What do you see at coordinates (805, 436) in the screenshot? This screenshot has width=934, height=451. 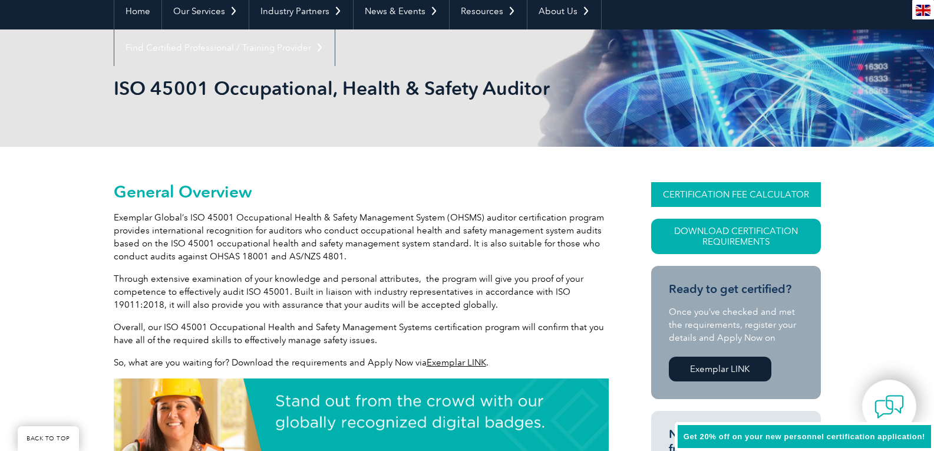 I see `span: Get 20% off on your new personnel certification application!` at bounding box center [805, 436].